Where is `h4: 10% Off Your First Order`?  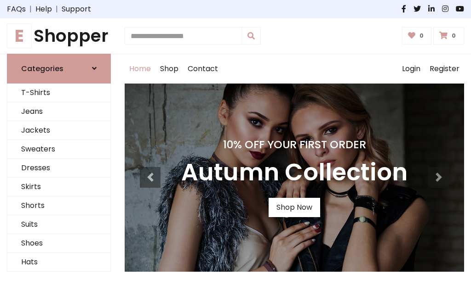
h4: 10% Off Your First Order is located at coordinates (294, 145).